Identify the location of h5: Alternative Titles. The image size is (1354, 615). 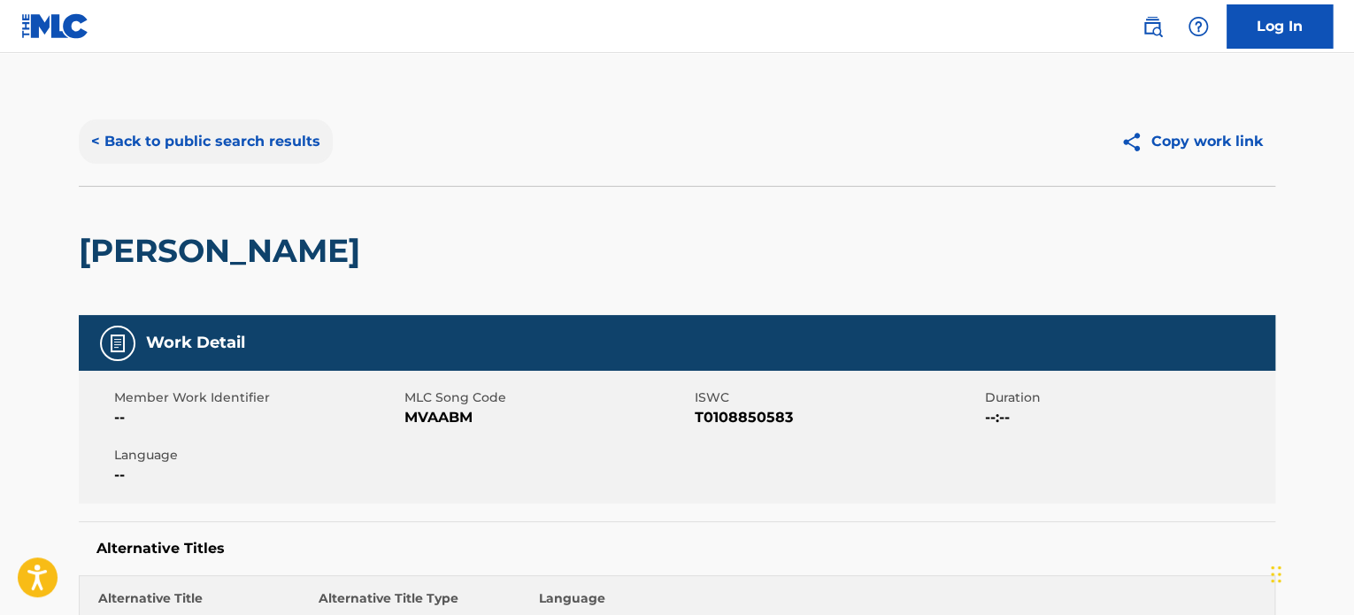
(677, 549).